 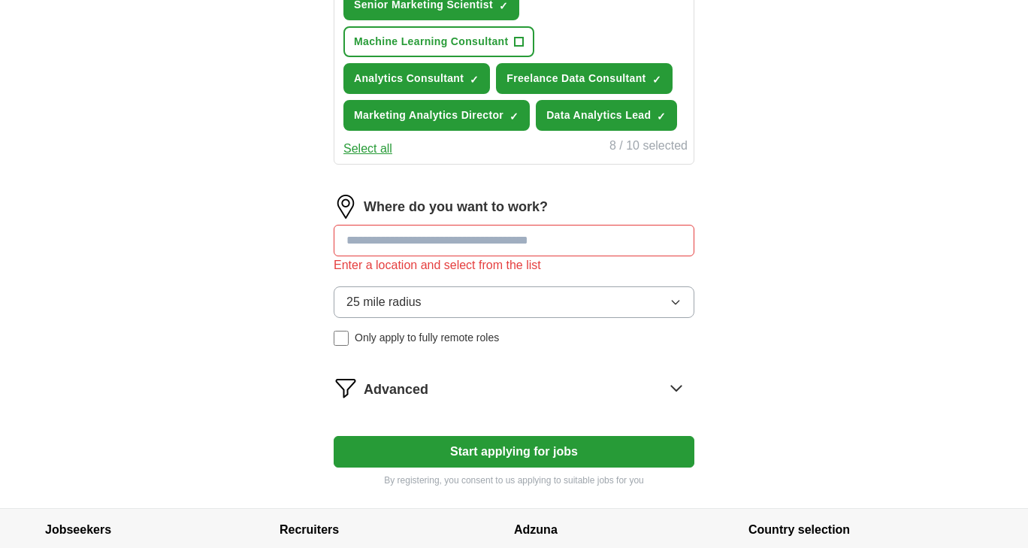 What do you see at coordinates (341, 338) in the screenshot?
I see `input: Only apply to fully remote roles` at bounding box center [341, 338].